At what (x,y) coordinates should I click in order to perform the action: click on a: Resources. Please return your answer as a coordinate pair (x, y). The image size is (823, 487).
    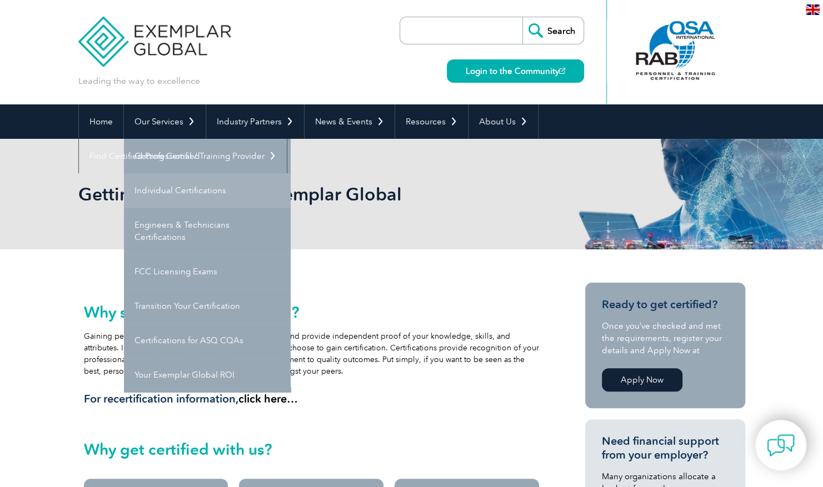
    Looking at the image, I should click on (431, 122).